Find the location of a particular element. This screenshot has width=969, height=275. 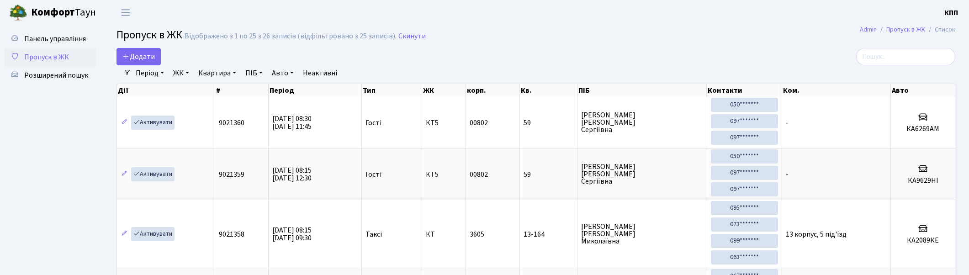

a: Розширений пошук is located at coordinates (50, 75).